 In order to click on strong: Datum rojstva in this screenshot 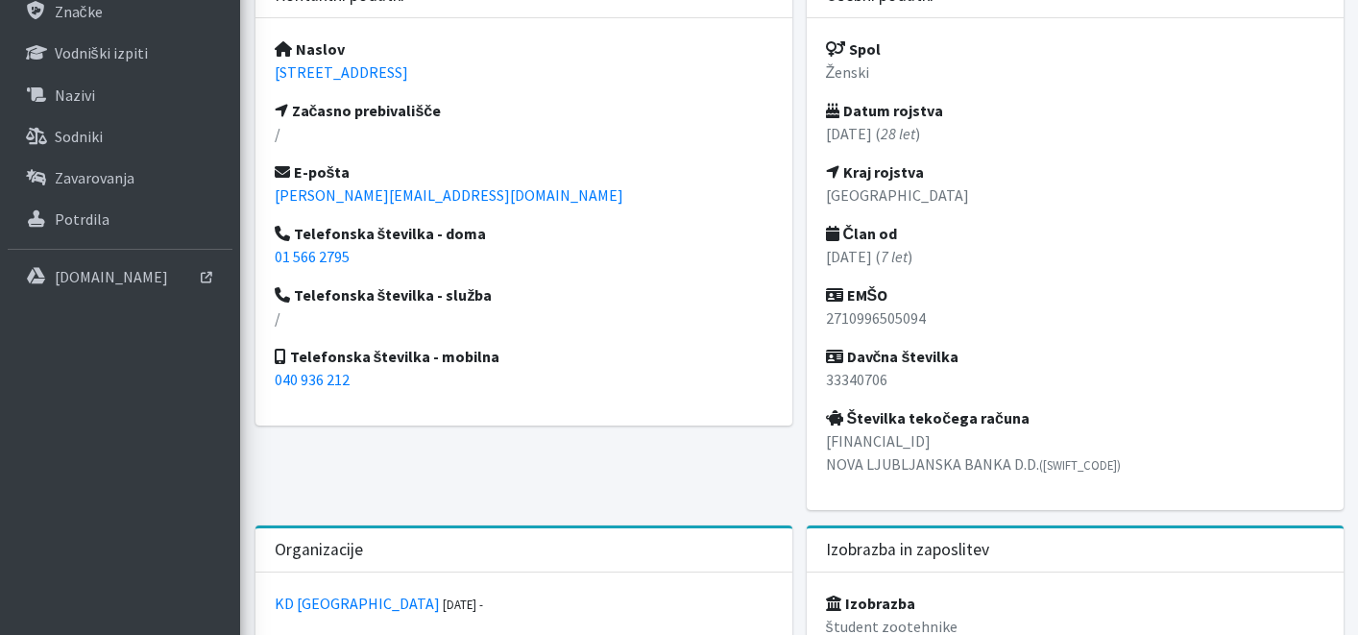, I will do `click(884, 110)`.